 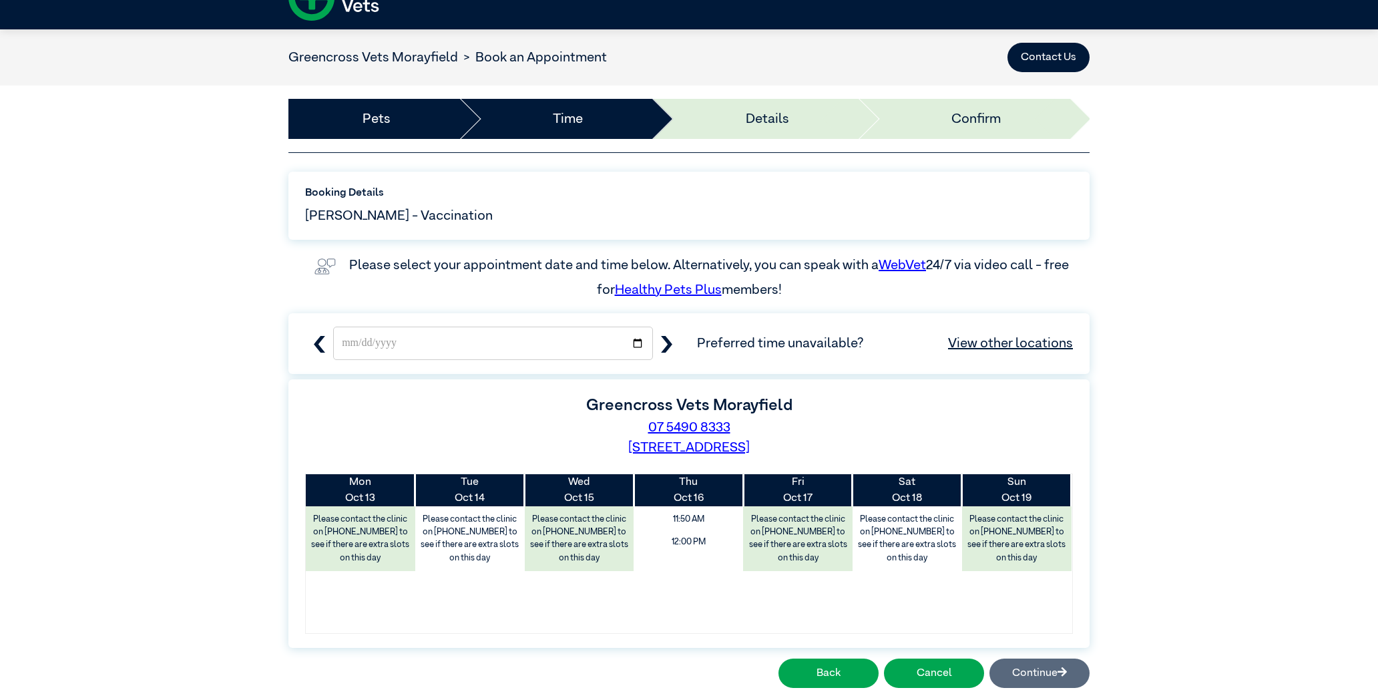 I want to click on img: vet, so click(x=325, y=266).